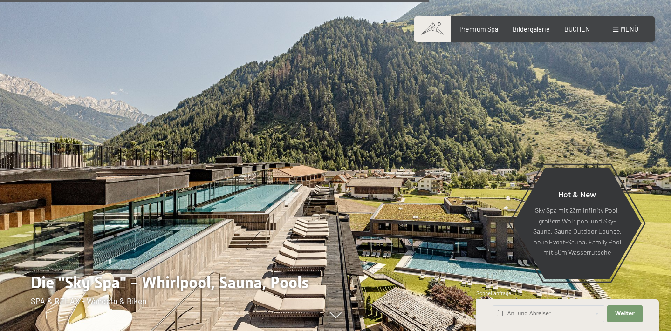 This screenshot has height=331, width=671. What do you see at coordinates (577, 29) in the screenshot?
I see `a: BUCHEN` at bounding box center [577, 29].